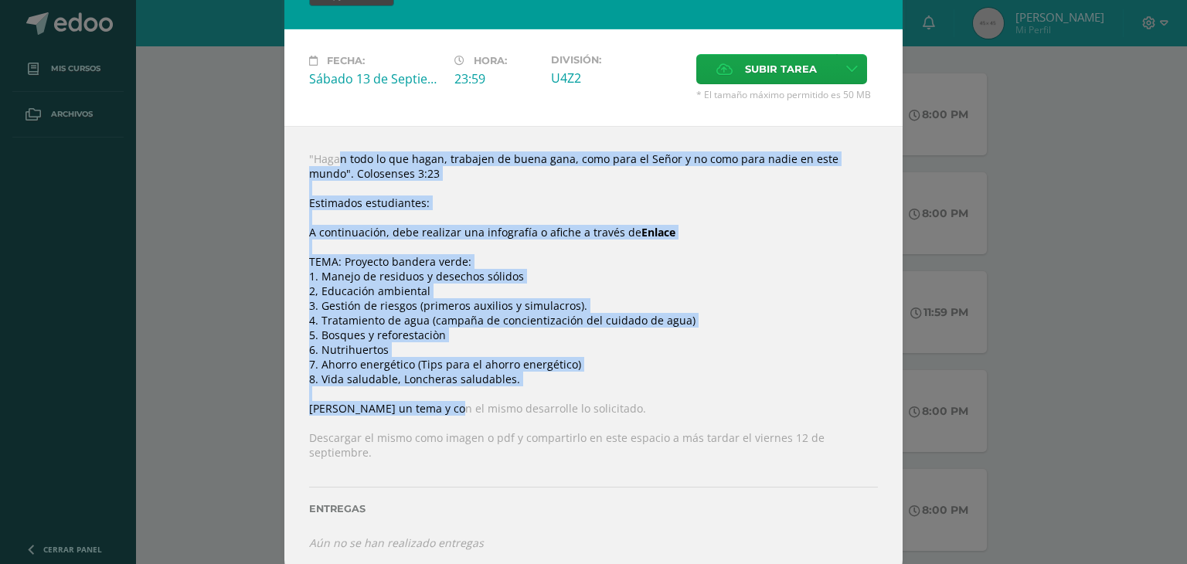  Describe the element at coordinates (593, 508) in the screenshot. I see `label: Entregas` at that location.